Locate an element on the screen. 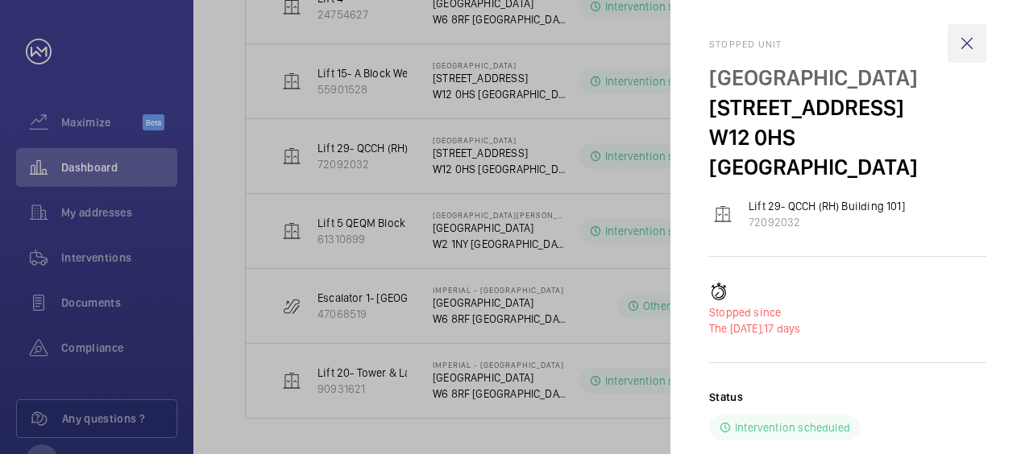  h2: Stopped unit is located at coordinates (847, 44).